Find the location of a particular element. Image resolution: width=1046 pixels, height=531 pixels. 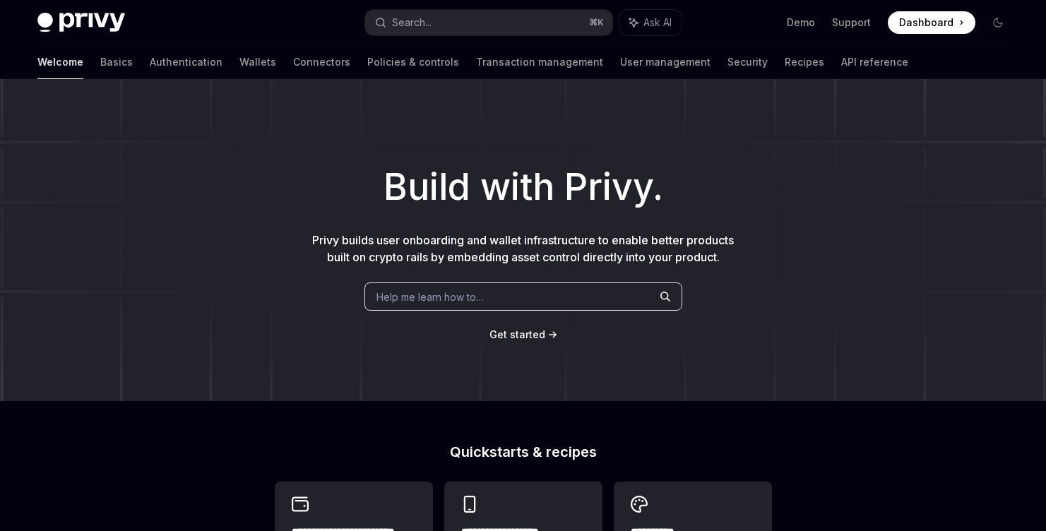

a: Welcome is located at coordinates (60, 62).